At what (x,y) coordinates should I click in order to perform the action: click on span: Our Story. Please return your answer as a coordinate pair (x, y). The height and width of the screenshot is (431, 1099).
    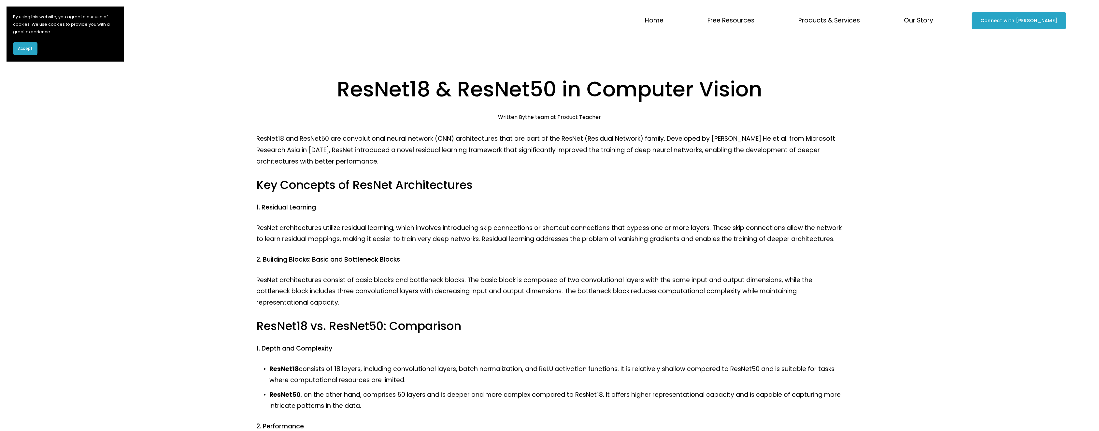
    Looking at the image, I should click on (918, 21).